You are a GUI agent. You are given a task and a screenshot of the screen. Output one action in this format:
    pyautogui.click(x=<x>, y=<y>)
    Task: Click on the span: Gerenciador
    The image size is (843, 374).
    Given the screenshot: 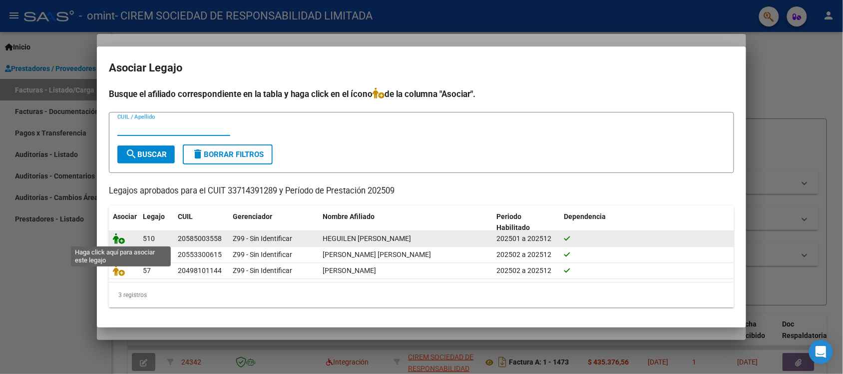 What is the action you would take?
    pyautogui.click(x=252, y=216)
    